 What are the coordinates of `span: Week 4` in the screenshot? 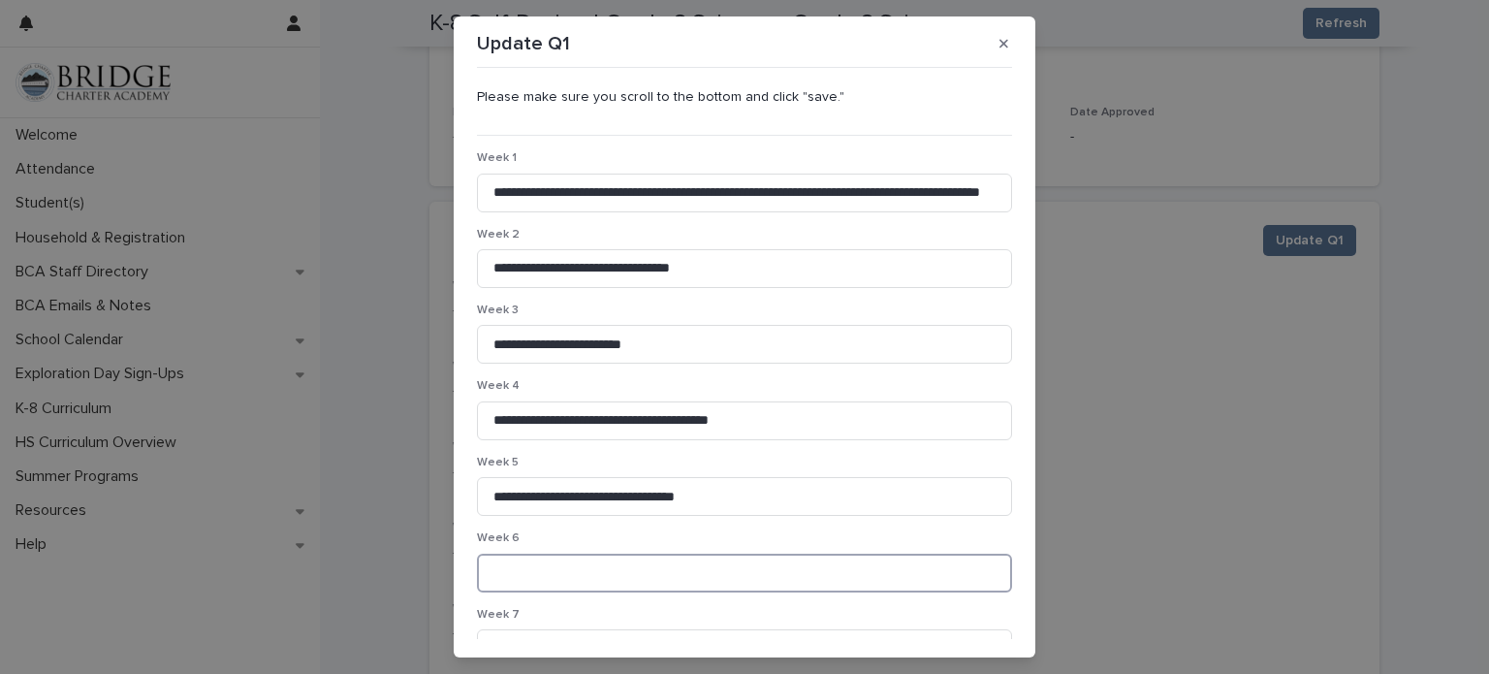 It's located at (498, 386).